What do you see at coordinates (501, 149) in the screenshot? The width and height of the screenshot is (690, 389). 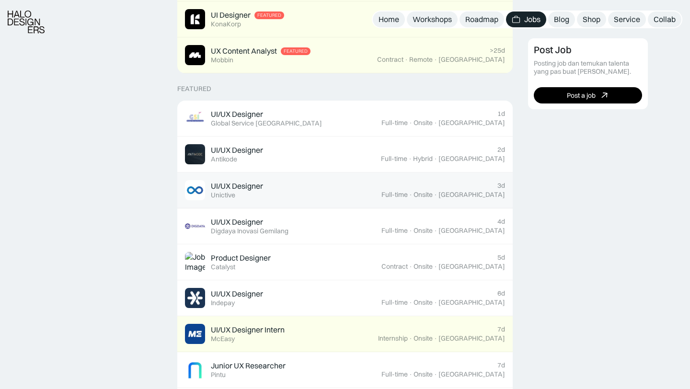 I see `div: 2d` at bounding box center [501, 149].